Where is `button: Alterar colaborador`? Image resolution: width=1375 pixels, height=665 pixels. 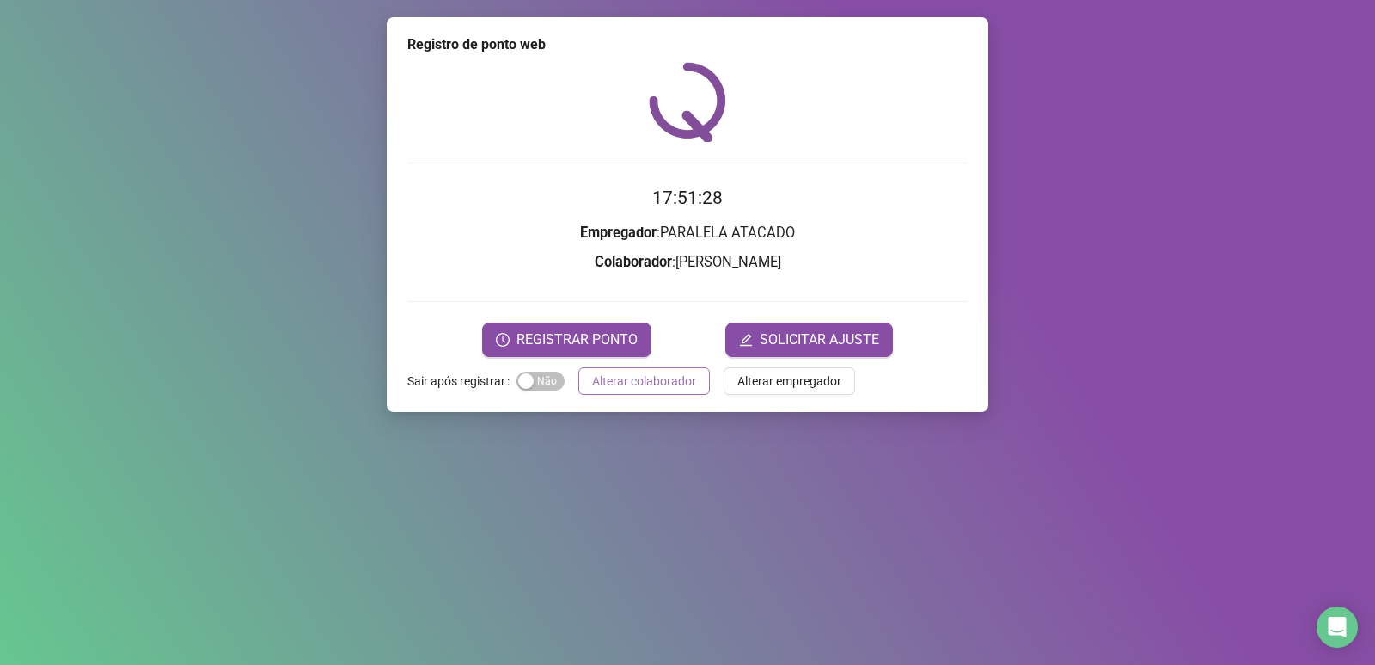 button: Alterar colaborador is located at coordinates (644, 381).